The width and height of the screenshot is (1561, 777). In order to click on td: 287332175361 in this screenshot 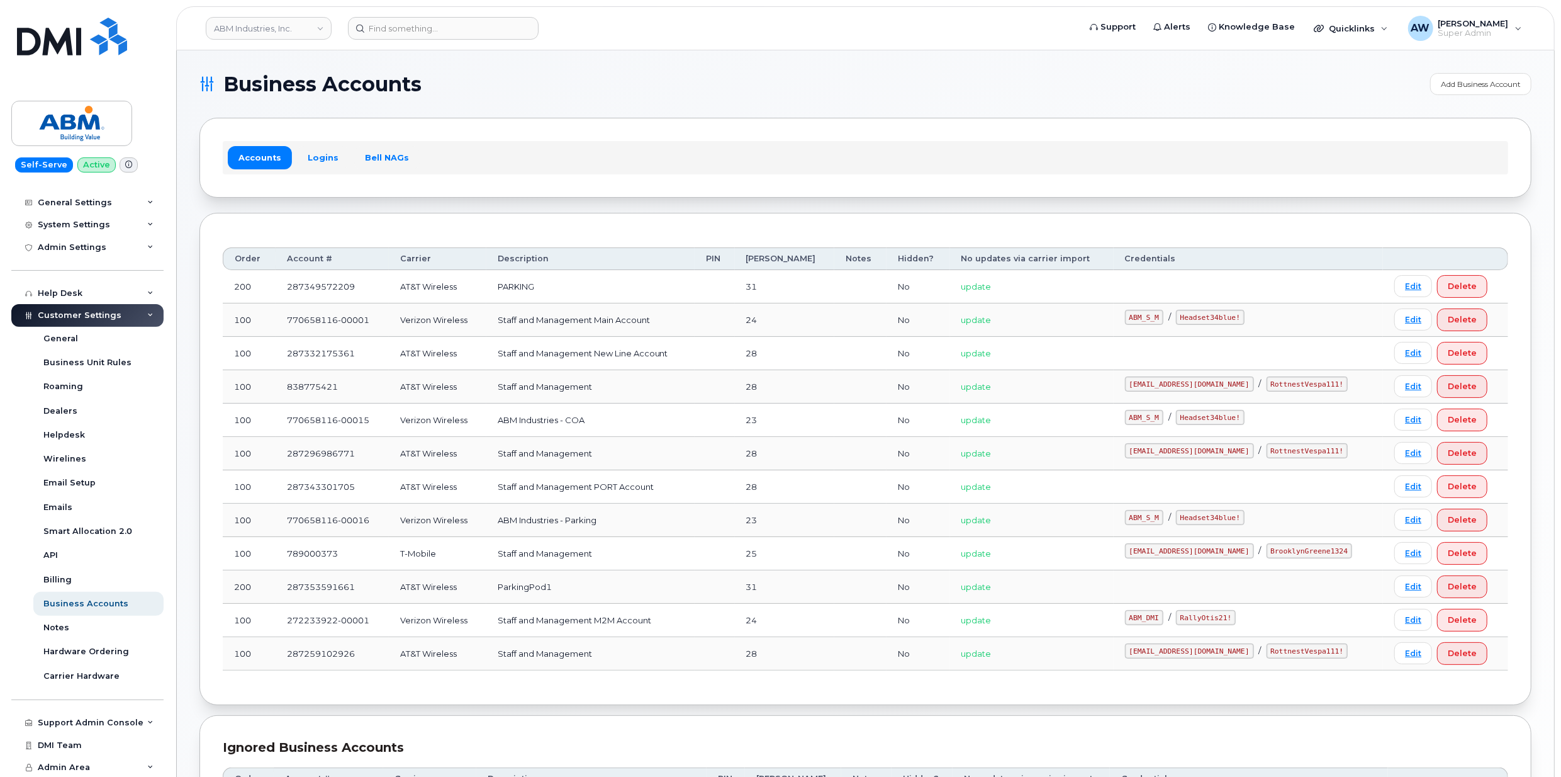, I will do `click(332, 353)`.